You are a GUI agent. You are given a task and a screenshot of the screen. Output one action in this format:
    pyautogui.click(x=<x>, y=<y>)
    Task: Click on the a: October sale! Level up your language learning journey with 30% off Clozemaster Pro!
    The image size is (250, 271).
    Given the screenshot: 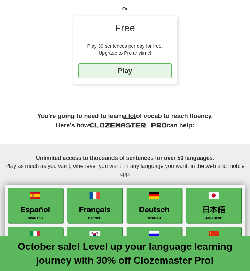 What is the action you would take?
    pyautogui.click(x=125, y=253)
    